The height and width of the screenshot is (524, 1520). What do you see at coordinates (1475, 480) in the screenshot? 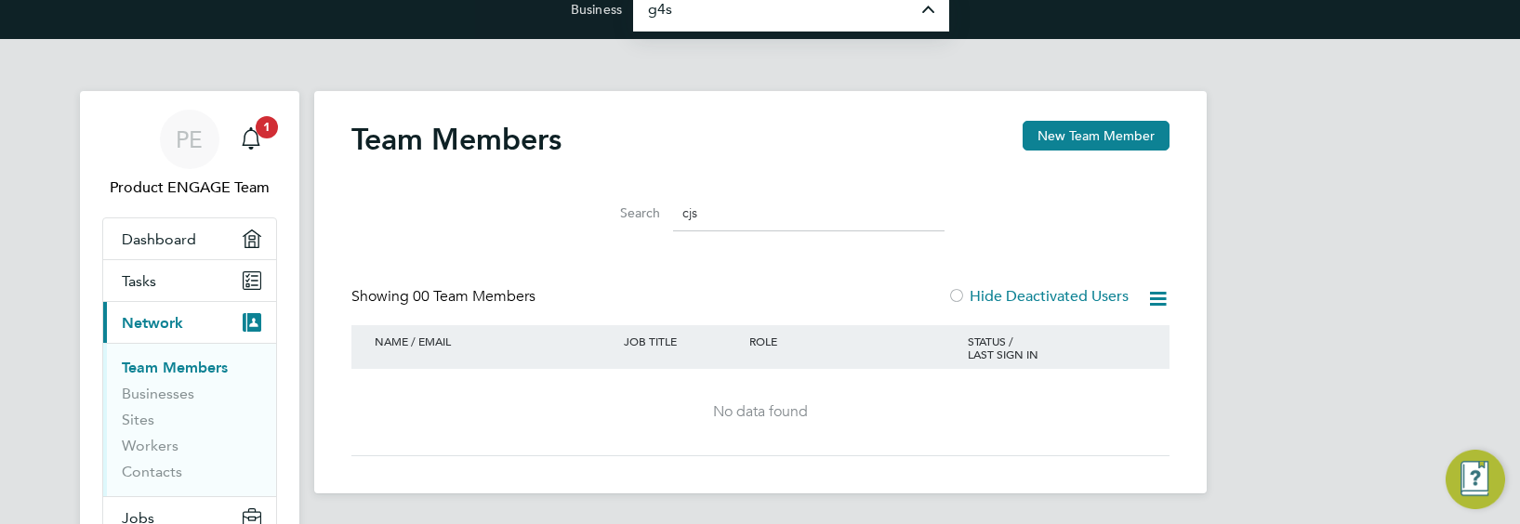
I see `button: Engage Resource Center` at bounding box center [1475, 480].